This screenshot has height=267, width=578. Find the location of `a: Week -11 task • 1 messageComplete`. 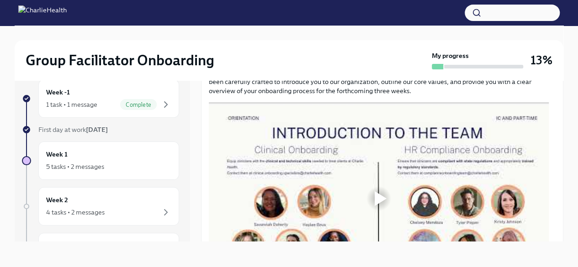

a: Week -11 task • 1 messageComplete is located at coordinates (100, 99).